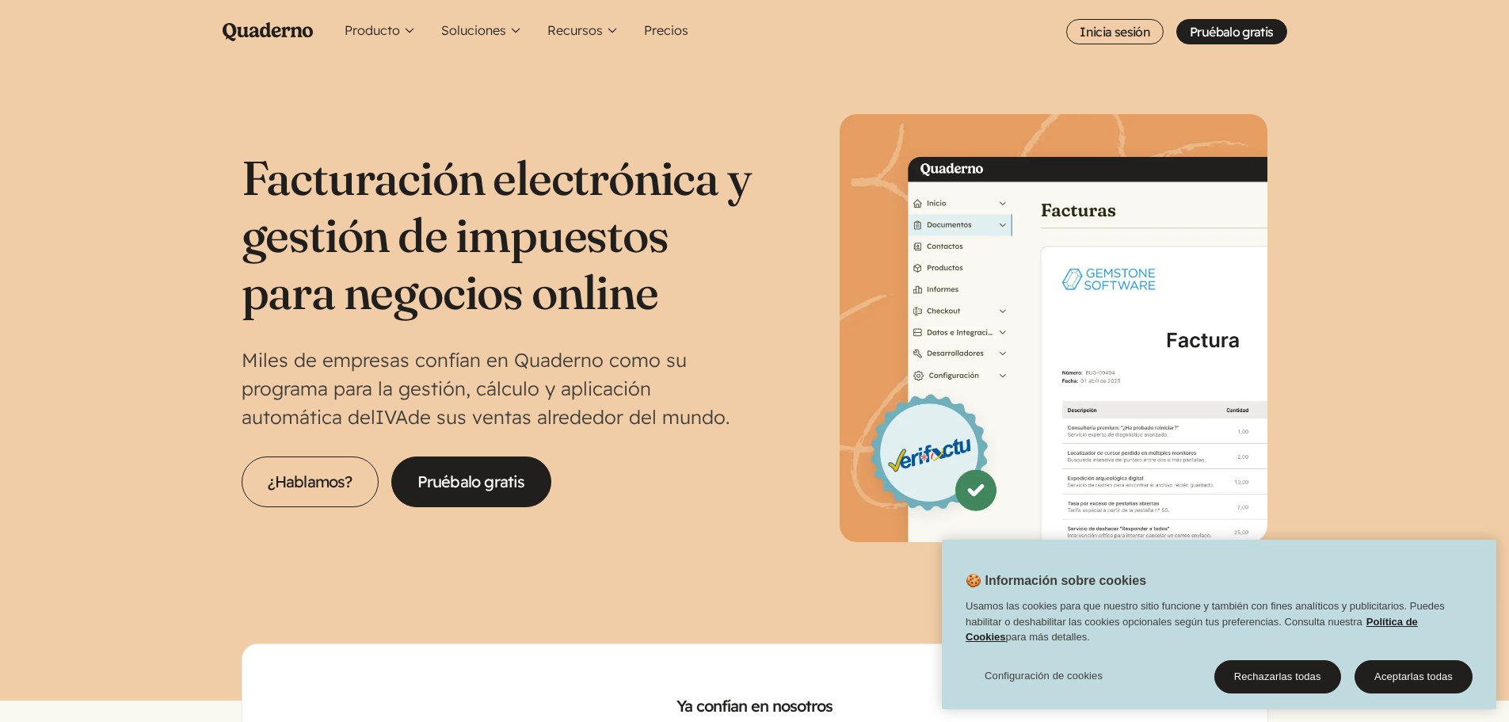 The height and width of the screenshot is (722, 1509). Describe the element at coordinates (1219, 625) in the screenshot. I see `div: Usamos las cookies para que nuestro sitio funcione y también con fines analíticos y publicitarios...` at that location.